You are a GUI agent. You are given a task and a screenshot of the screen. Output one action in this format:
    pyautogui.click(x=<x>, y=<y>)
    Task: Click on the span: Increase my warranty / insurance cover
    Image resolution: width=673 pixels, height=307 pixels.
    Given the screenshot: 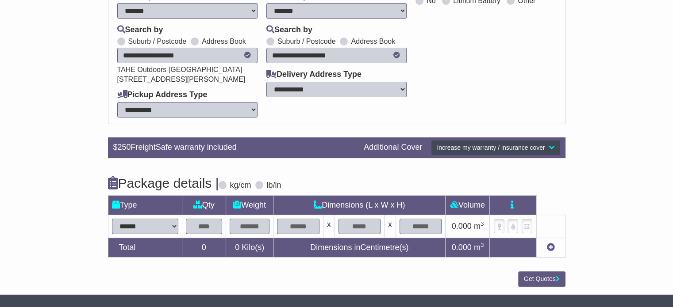 What is the action you would take?
    pyautogui.click(x=491, y=148)
    